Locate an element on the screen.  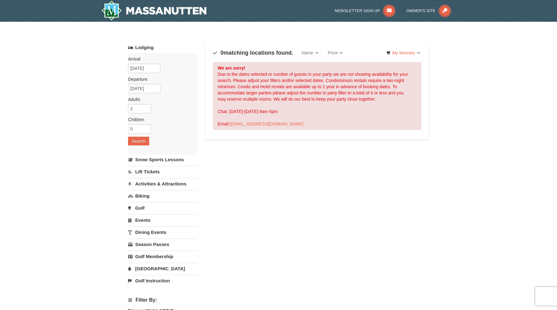
a: Owner's Site is located at coordinates (429, 11).